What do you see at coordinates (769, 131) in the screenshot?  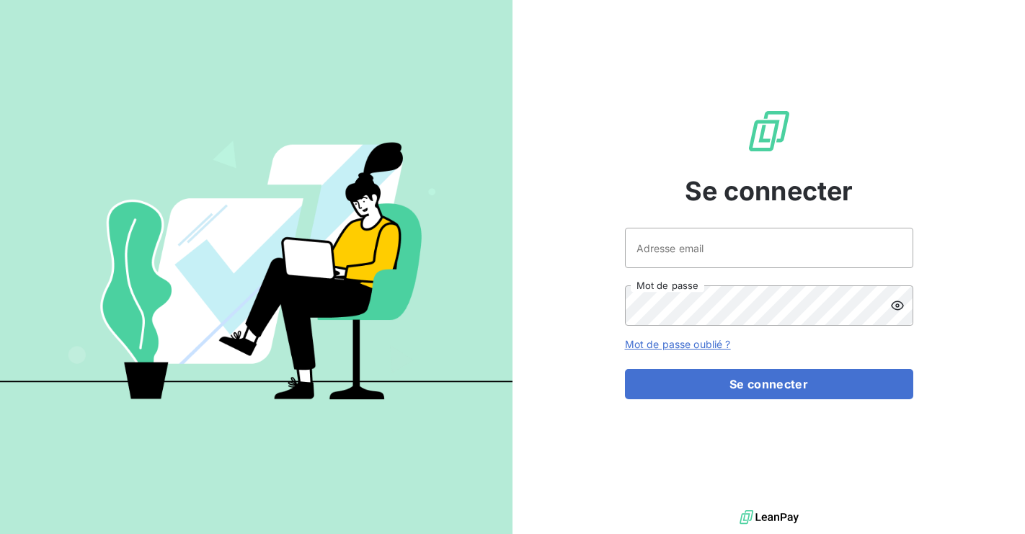 I see `img: Logo LeanPay` at bounding box center [769, 131].